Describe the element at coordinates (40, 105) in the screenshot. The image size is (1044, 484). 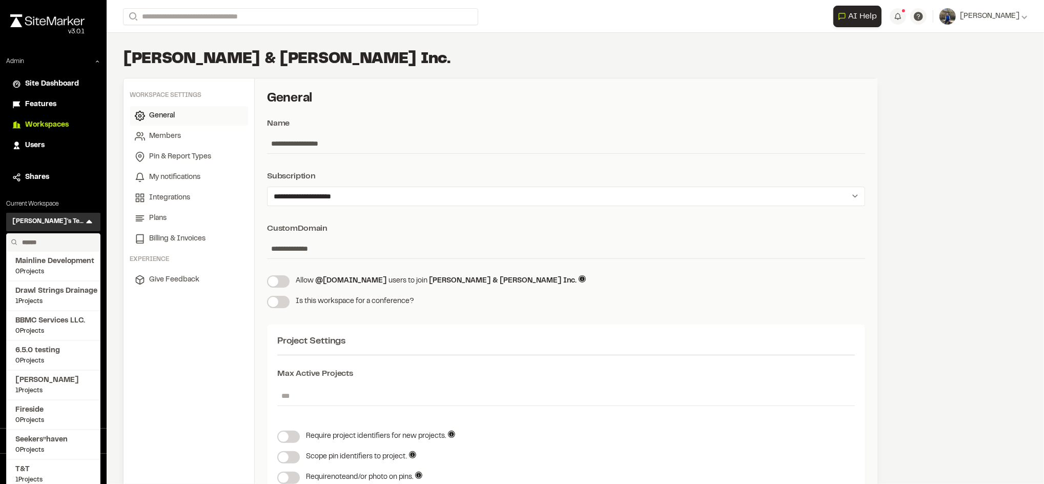
I see `span: Features` at that location.